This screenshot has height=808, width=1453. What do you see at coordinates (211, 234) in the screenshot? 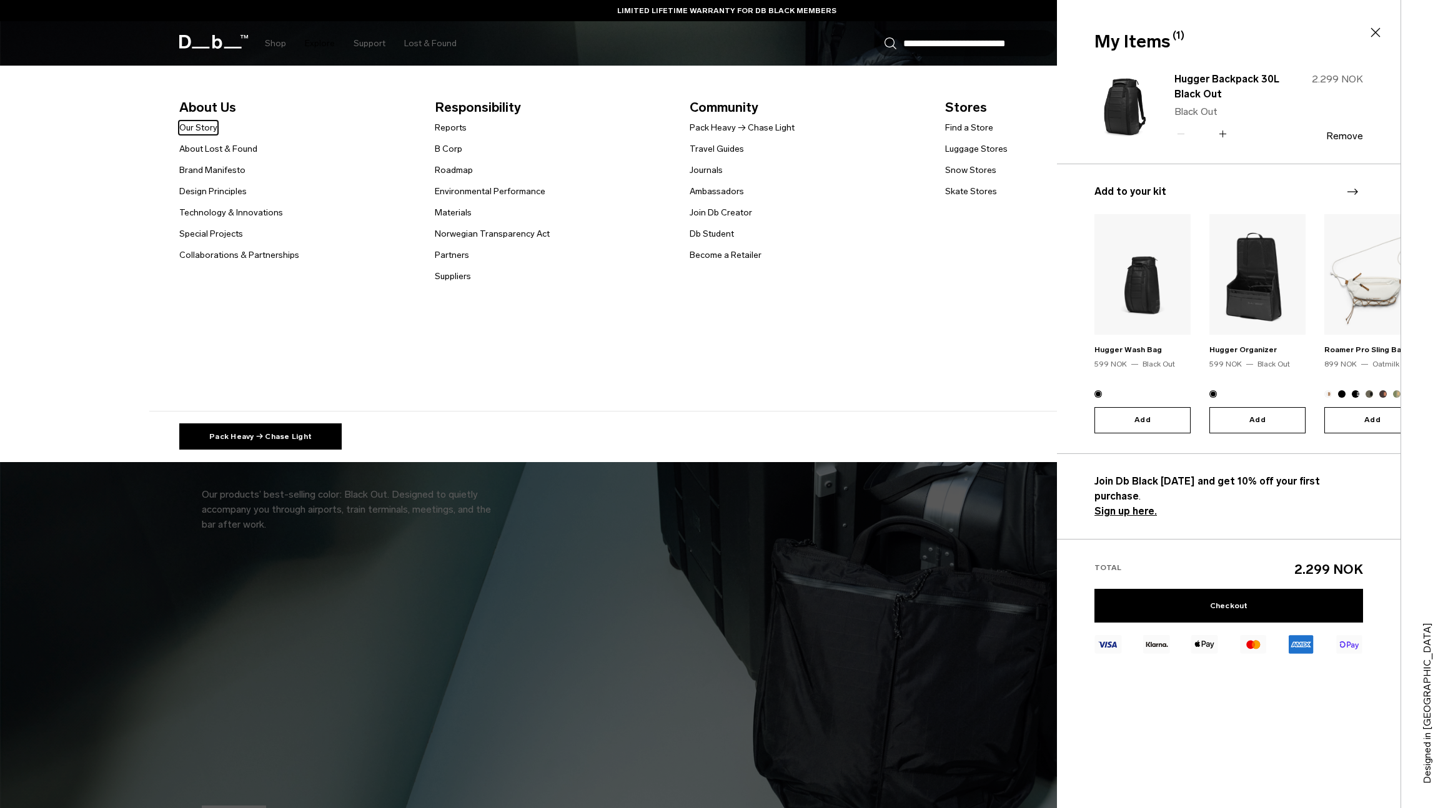
I see `a: Special Projects` at bounding box center [211, 234].